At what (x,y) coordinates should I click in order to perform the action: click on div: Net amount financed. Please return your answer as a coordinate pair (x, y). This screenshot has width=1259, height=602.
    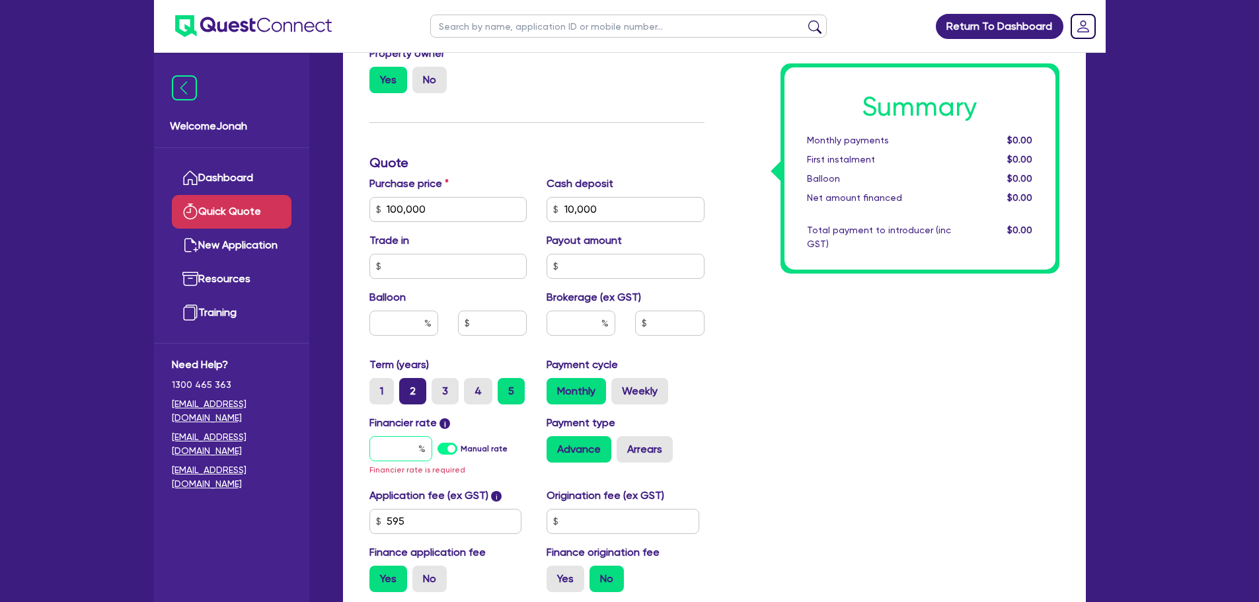
    Looking at the image, I should click on (879, 198).